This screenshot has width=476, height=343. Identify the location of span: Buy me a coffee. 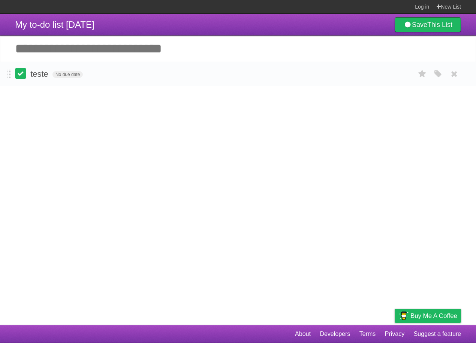
(433, 316).